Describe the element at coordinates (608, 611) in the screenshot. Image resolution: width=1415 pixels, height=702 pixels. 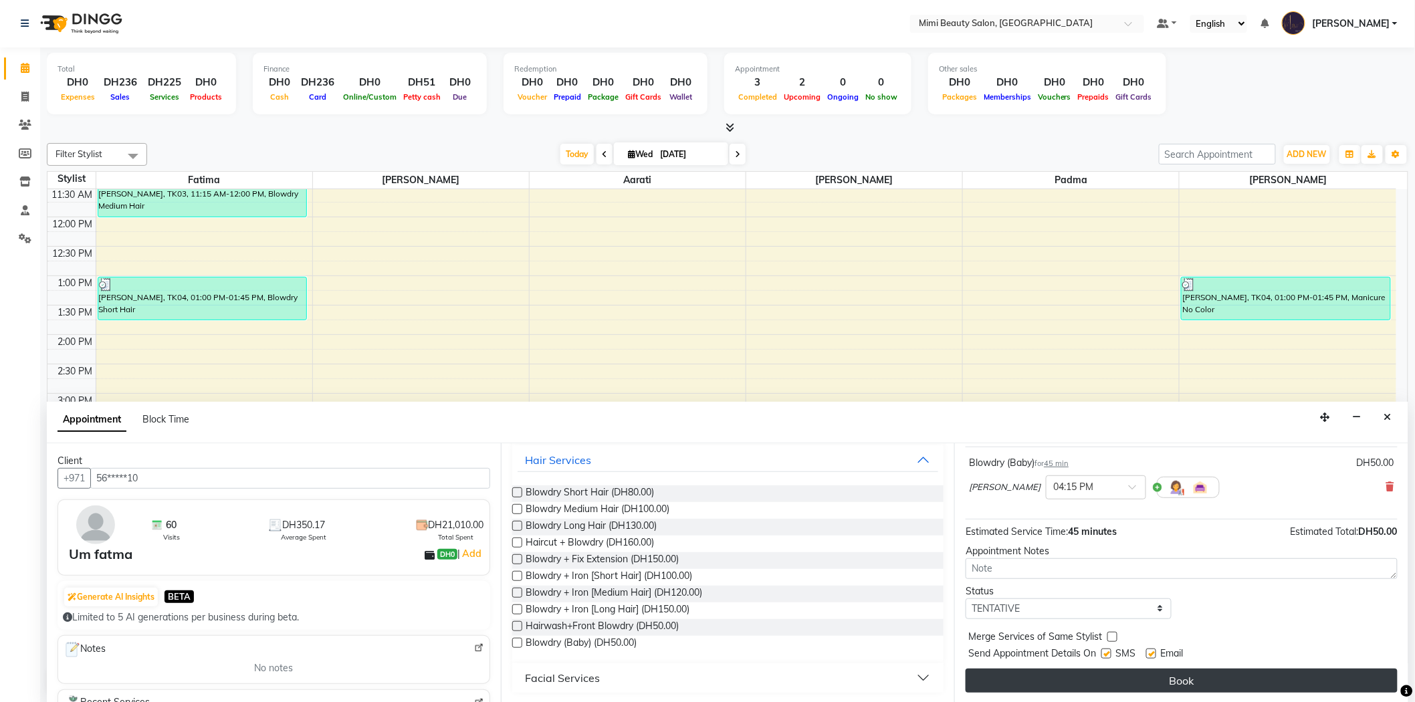
I see `span: Blowdry + Iron [Long Hair] (DH150.00)` at that location.